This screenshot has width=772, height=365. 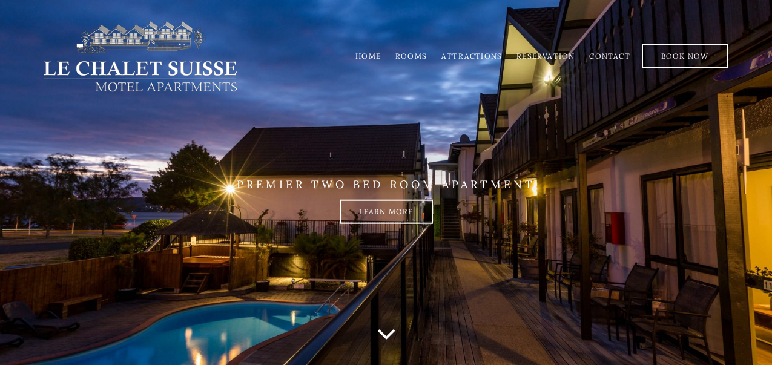 What do you see at coordinates (368, 56) in the screenshot?
I see `a: Home` at bounding box center [368, 56].